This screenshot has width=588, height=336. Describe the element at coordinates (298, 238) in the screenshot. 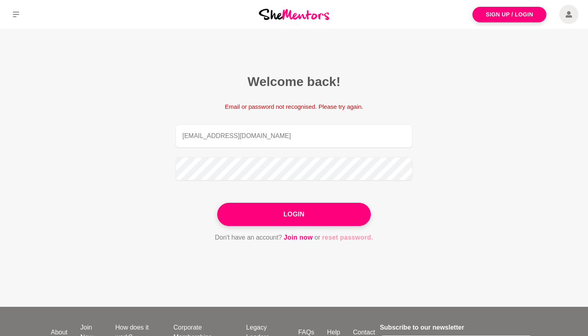

I see `a: Join now` at that location.